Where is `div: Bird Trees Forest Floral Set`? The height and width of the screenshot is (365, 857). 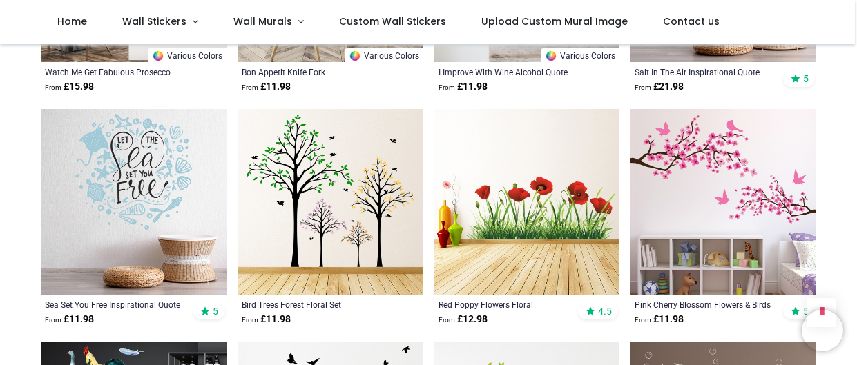
div: Bird Trees Forest Floral Set is located at coordinates (312, 305).